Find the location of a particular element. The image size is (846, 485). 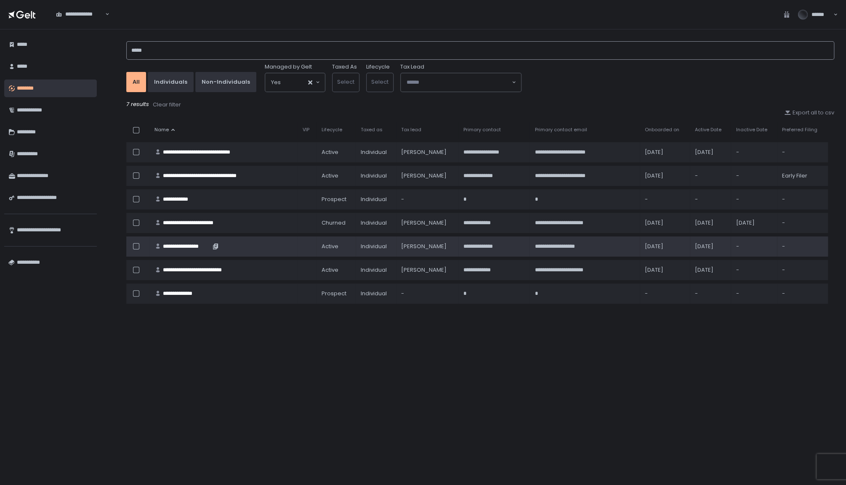

span: Tax Lead is located at coordinates (412, 67).